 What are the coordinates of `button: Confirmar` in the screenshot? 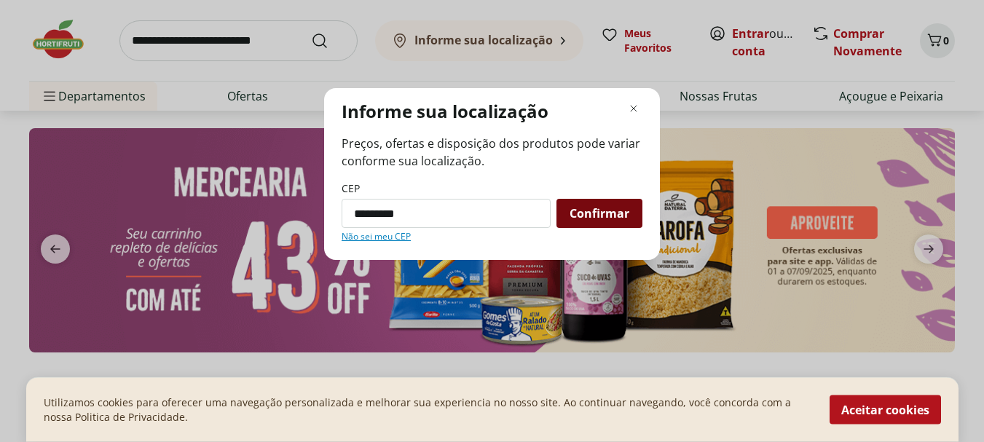 It's located at (599, 213).